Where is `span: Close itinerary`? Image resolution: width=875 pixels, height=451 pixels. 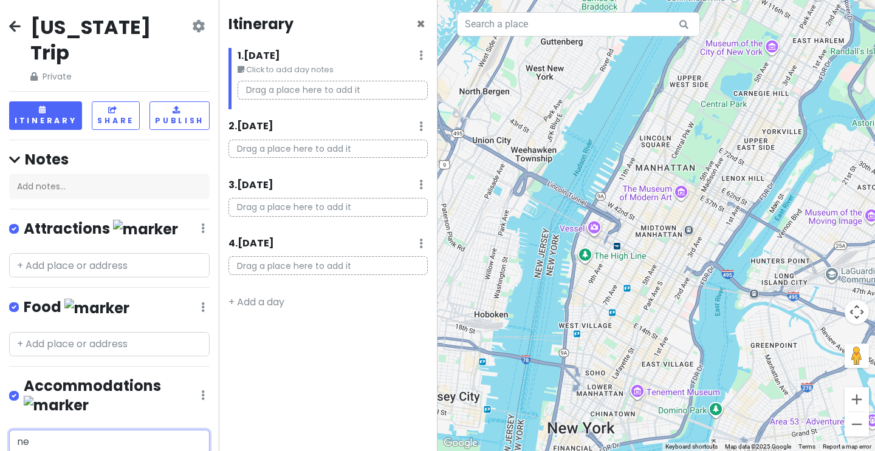
span: Close itinerary is located at coordinates (420, 24).